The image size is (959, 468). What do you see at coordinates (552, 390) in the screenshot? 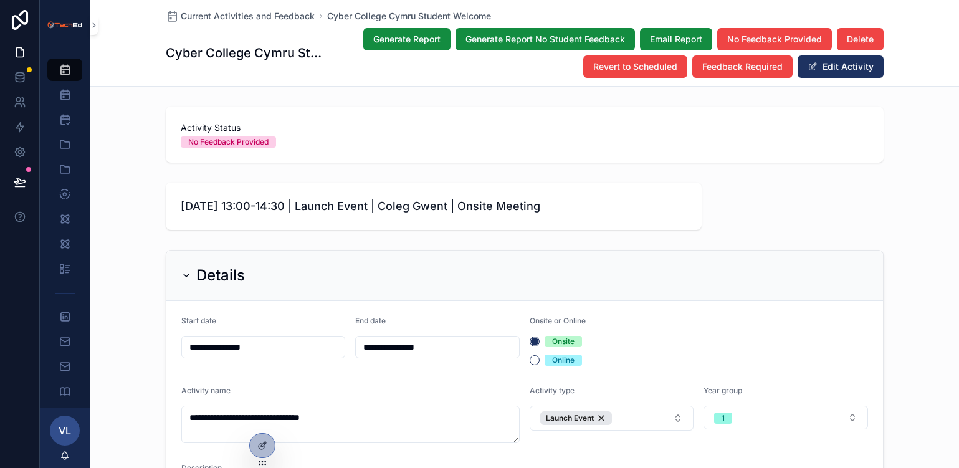
I see `span: Activity type` at bounding box center [552, 390].